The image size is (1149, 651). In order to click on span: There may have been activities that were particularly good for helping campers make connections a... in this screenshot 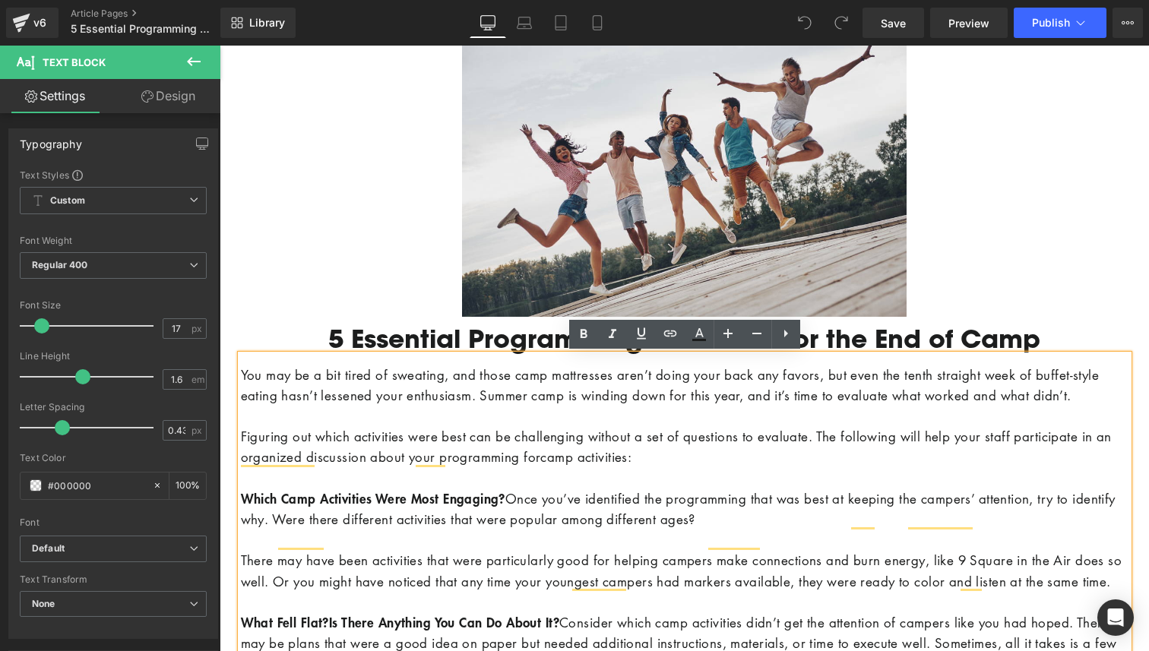, I will do `click(462, 525)`.